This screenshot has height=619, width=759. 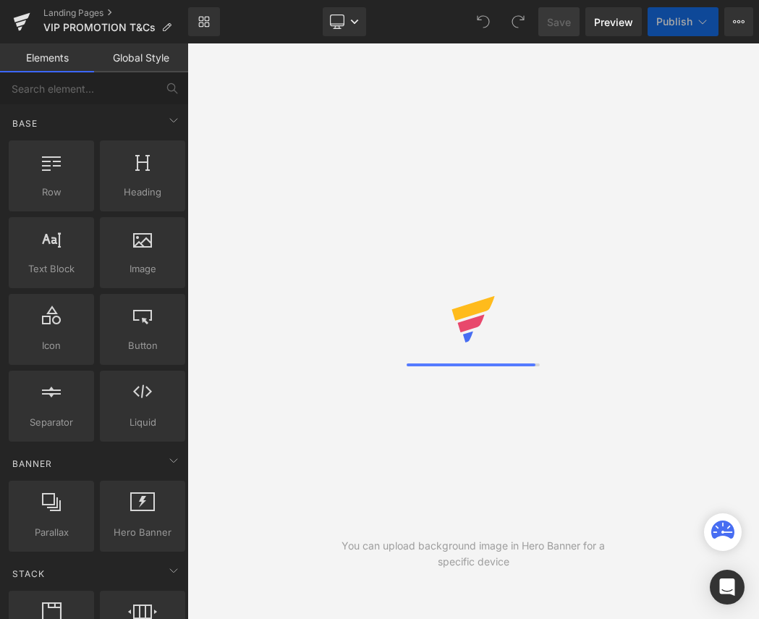 I want to click on div: Open Intercom Messenger, so click(x=728, y=587).